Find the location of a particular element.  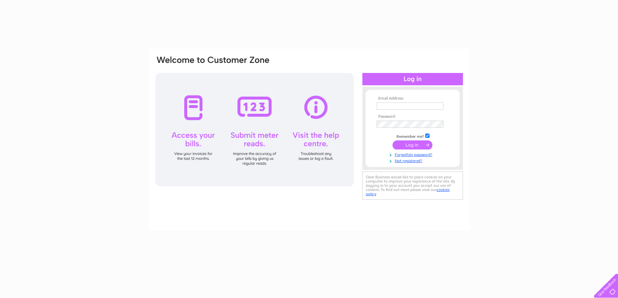

input: Submit is located at coordinates (412, 145).